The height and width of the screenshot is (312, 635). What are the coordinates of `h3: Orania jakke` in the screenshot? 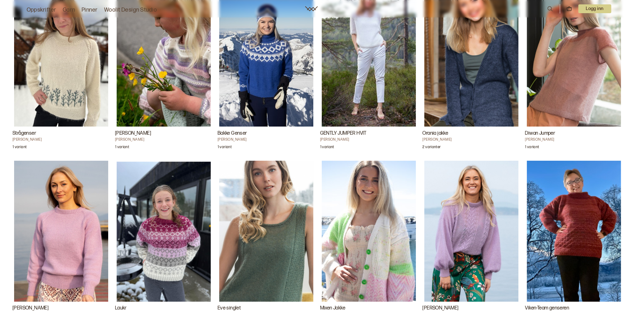 It's located at (471, 134).